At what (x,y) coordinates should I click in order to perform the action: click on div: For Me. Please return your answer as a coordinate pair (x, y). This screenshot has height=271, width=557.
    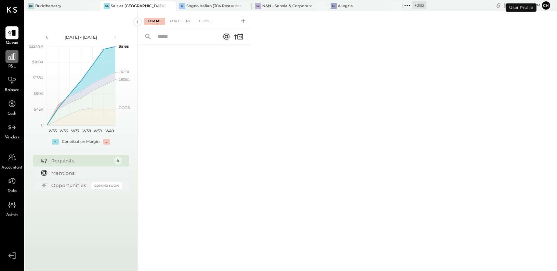
    Looking at the image, I should click on (155, 21).